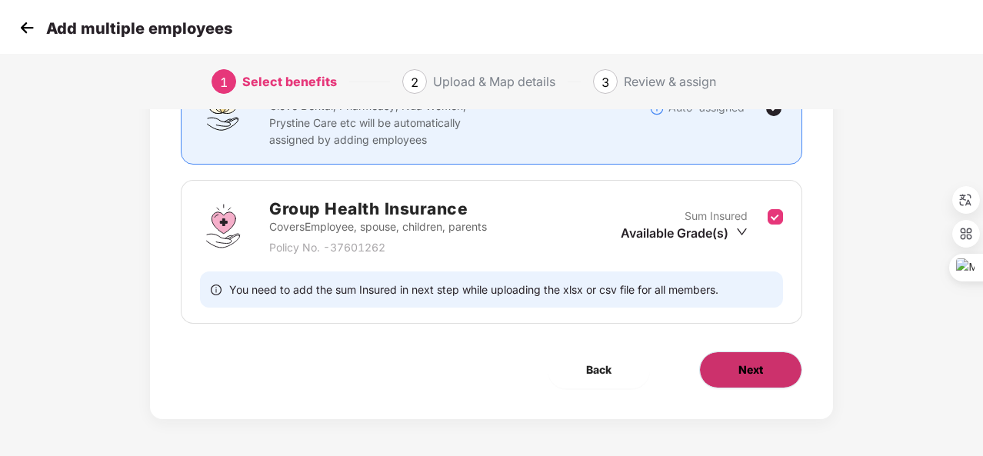 This screenshot has height=456, width=983. I want to click on span: You need to add the sum Insured in next step while uploading the xlsx or csv file for all members., so click(474, 289).